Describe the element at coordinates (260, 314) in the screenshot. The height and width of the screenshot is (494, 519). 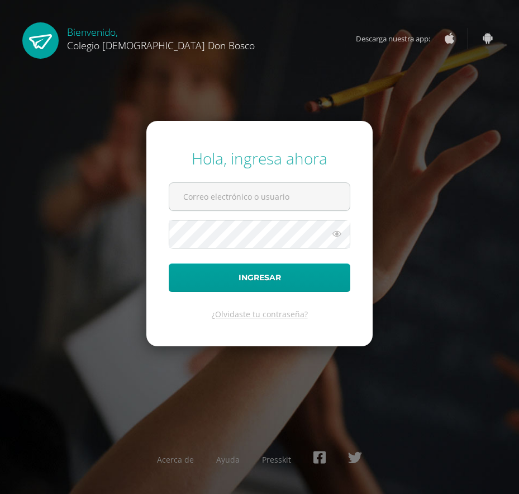
I see `a: ¿Olvidaste tu contraseña?` at that location.